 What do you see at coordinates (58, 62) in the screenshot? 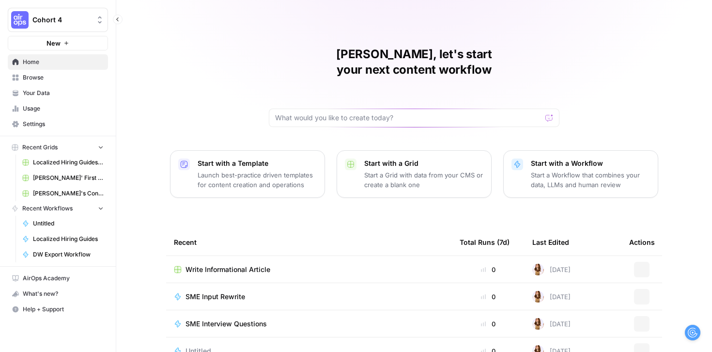
I see `a: Home` at bounding box center [58, 62].